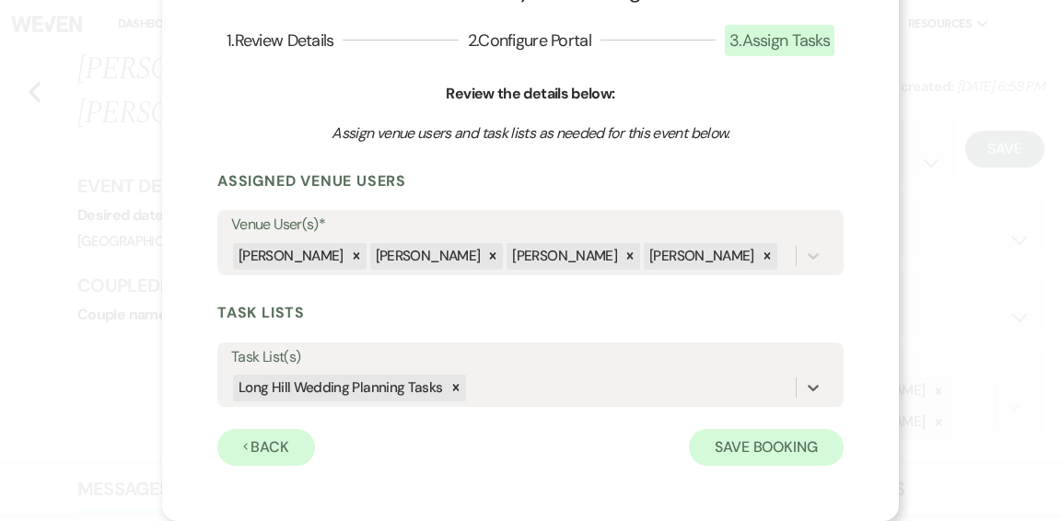  What do you see at coordinates (531, 357) in the screenshot?
I see `label: Task List(s)` at bounding box center [531, 357].